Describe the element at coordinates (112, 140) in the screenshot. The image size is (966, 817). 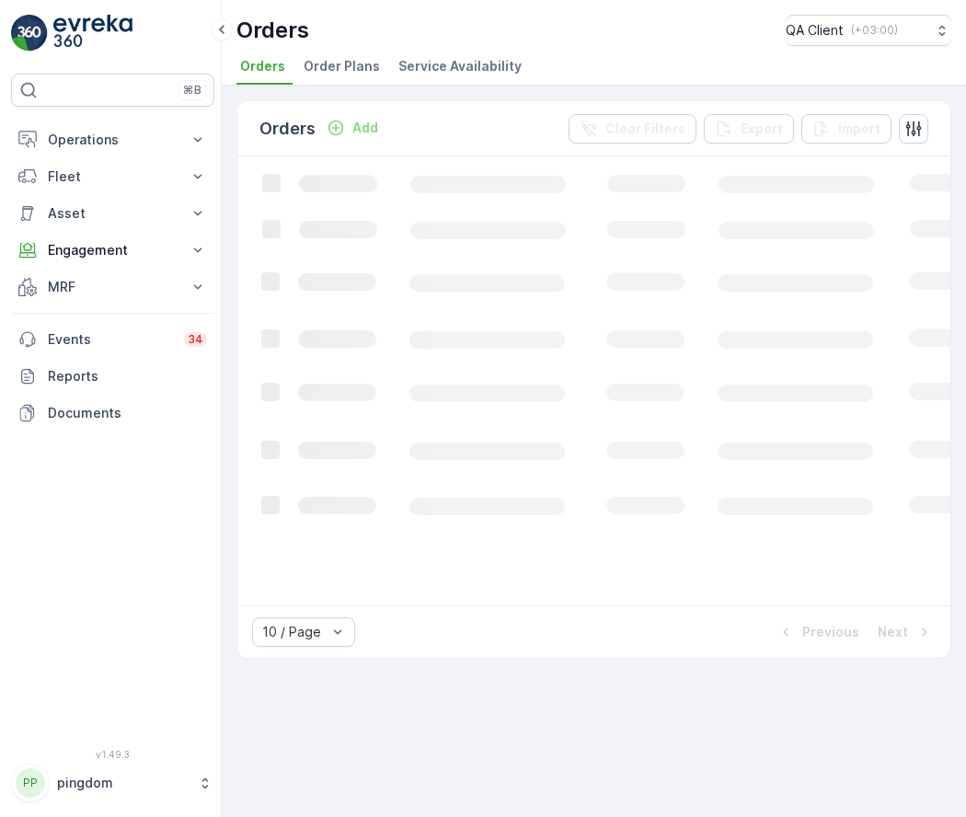
I see `button: Operations` at that location.